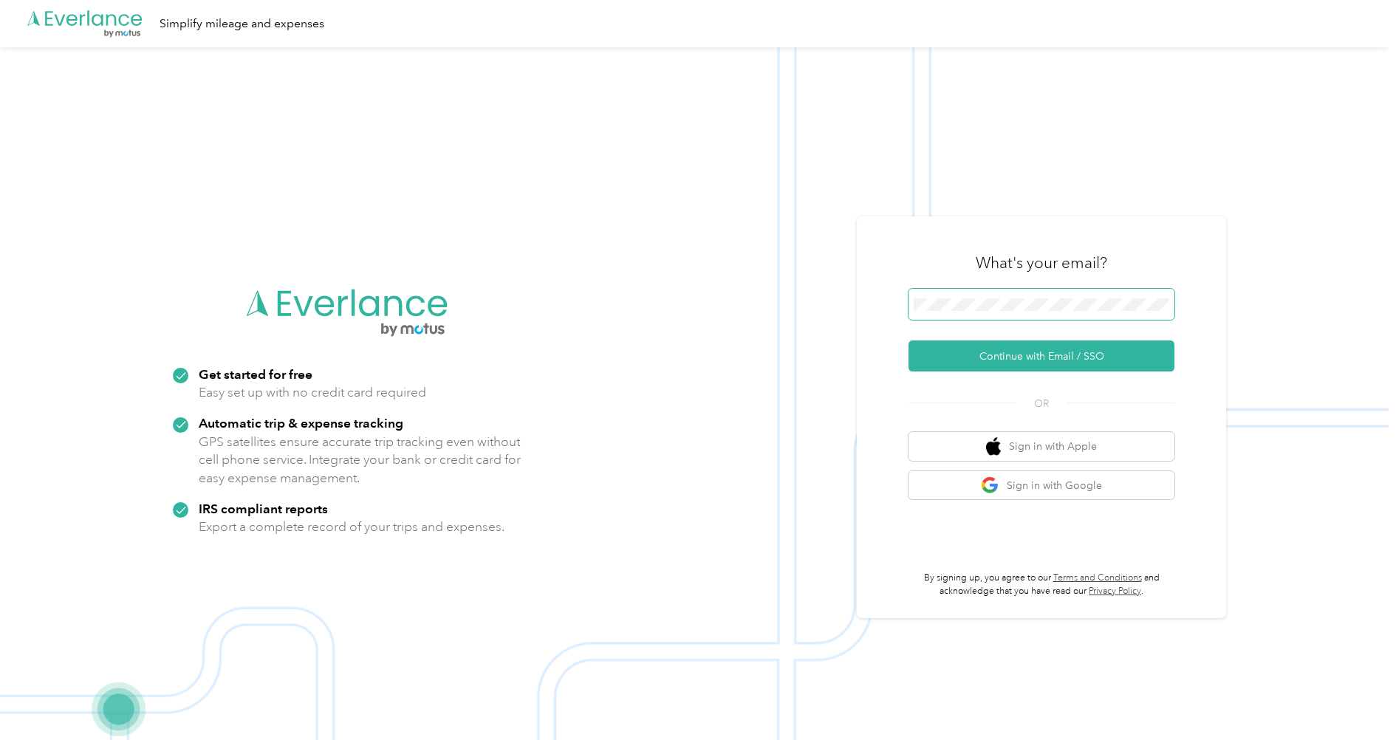 The height and width of the screenshot is (740, 1396). I want to click on a: Terms and Conditions, so click(1097, 577).